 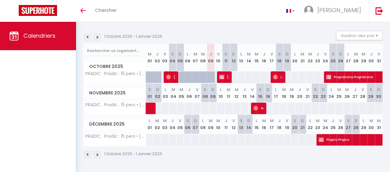 I want to click on th: 25, so click(x=339, y=93).